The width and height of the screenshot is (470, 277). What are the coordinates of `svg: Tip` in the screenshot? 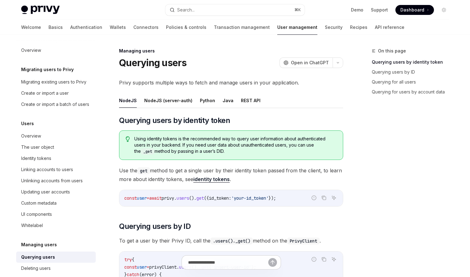 It's located at (128, 139).